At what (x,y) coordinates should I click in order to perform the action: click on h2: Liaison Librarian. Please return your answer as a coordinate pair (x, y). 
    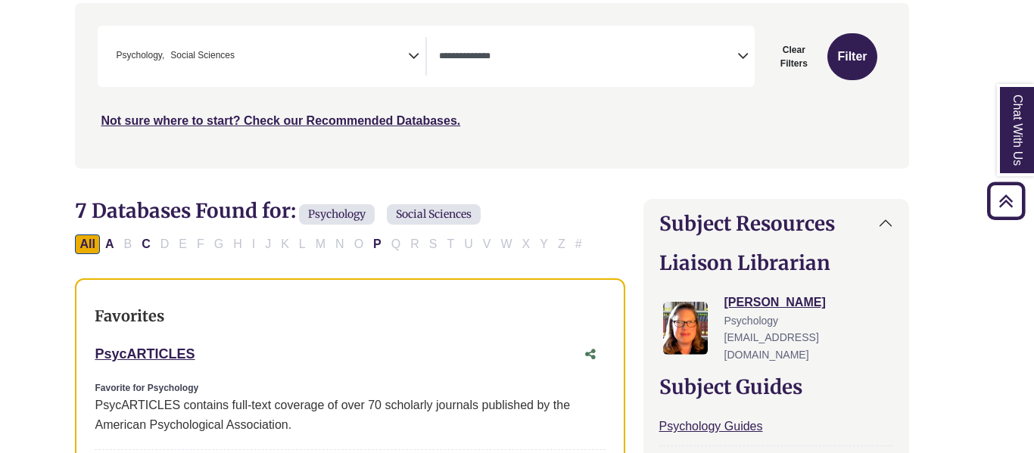
    Looking at the image, I should click on (776, 263).